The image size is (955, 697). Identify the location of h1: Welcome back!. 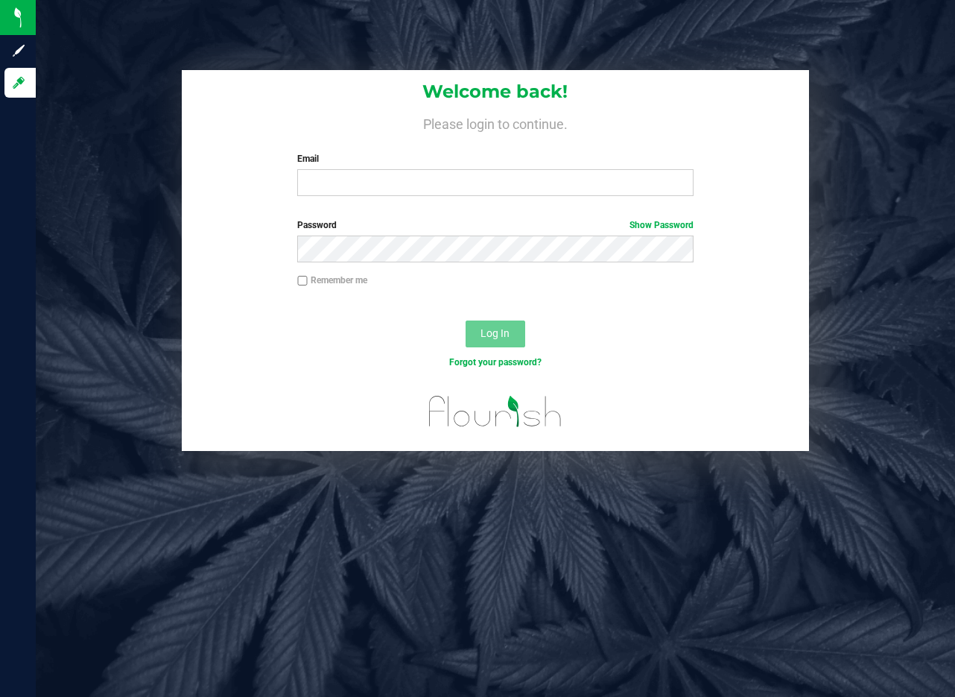
(495, 92).